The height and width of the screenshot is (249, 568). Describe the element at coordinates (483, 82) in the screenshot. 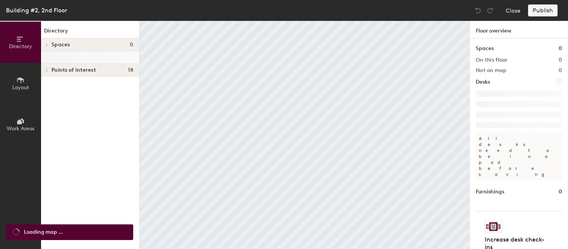

I see `h1: Desks` at that location.